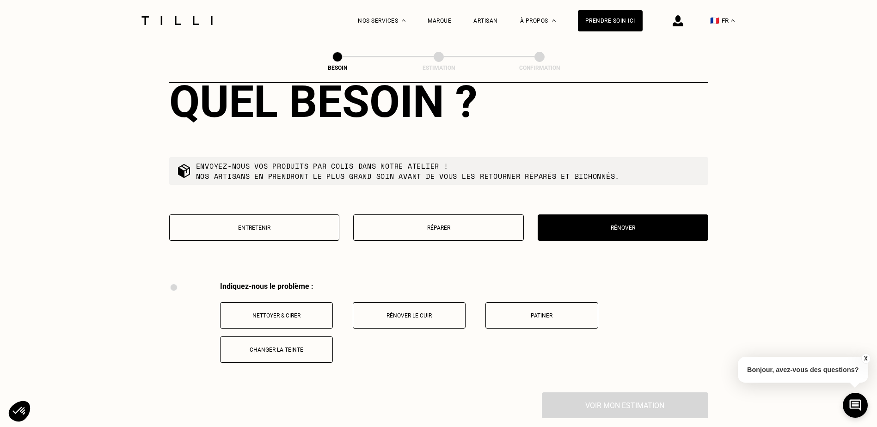 The height and width of the screenshot is (427, 877). I want to click on p: Entretenir, so click(254, 228).